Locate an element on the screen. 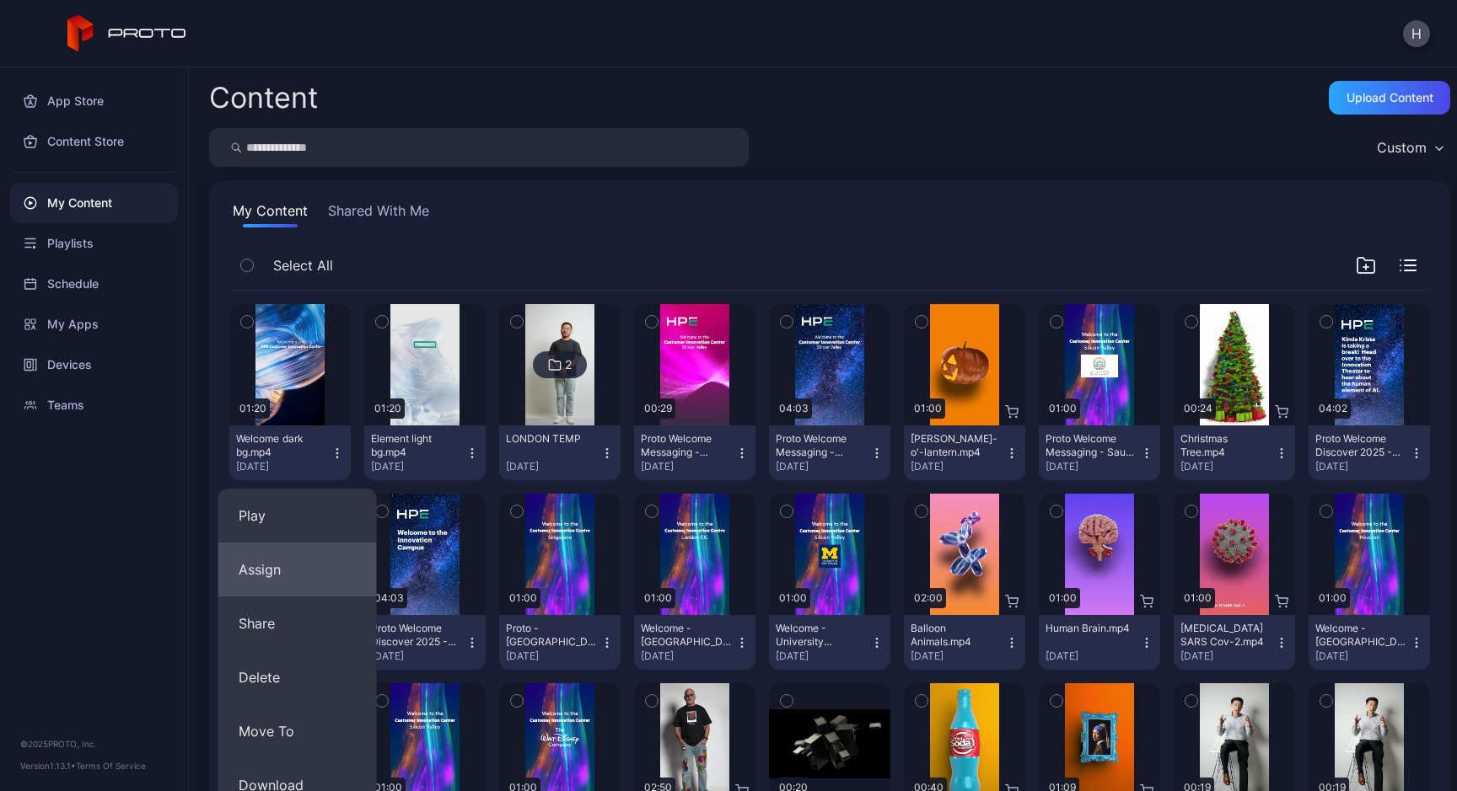 This screenshot has height=791, width=1457. button: Shared With Me is located at coordinates (378, 214).